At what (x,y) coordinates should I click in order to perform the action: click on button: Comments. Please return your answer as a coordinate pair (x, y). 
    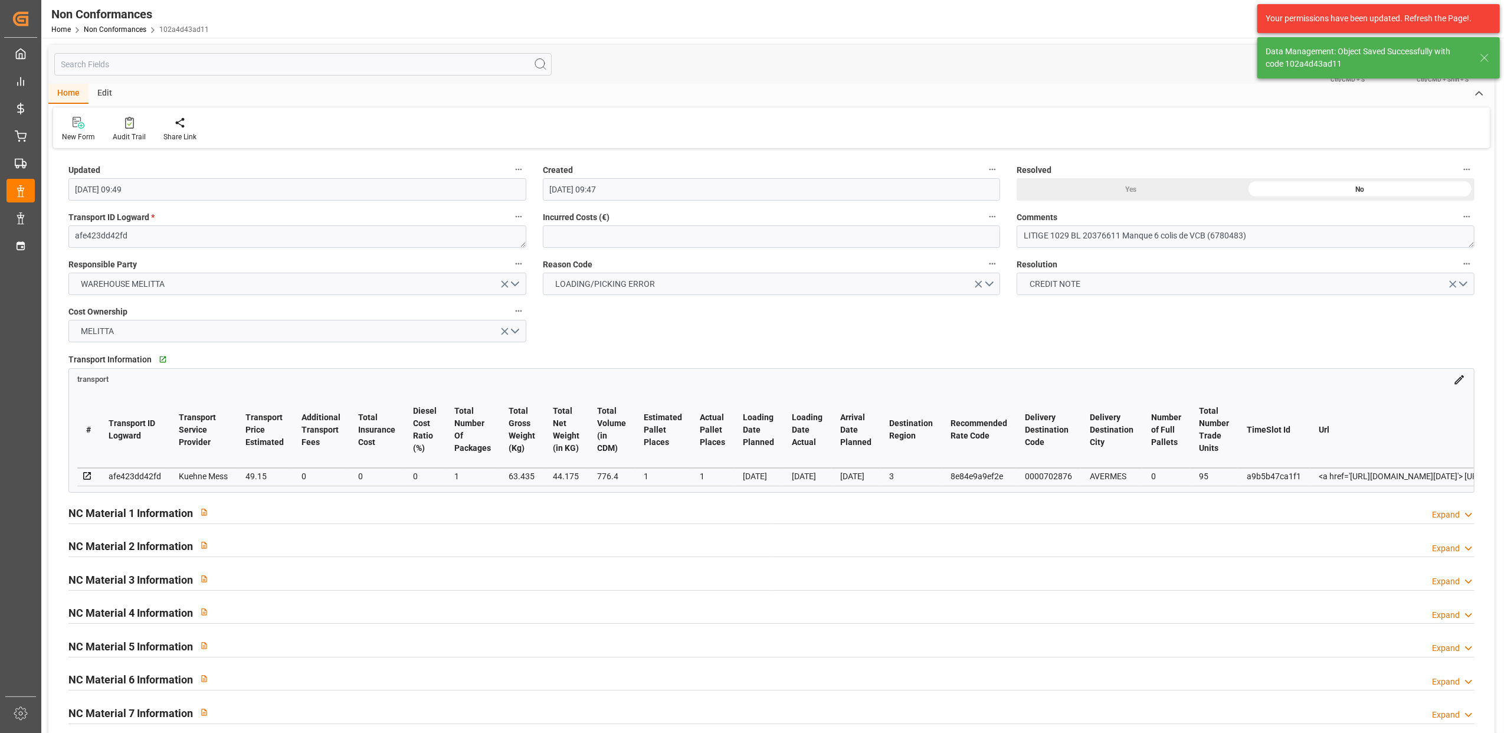
    Looking at the image, I should click on (1467, 217).